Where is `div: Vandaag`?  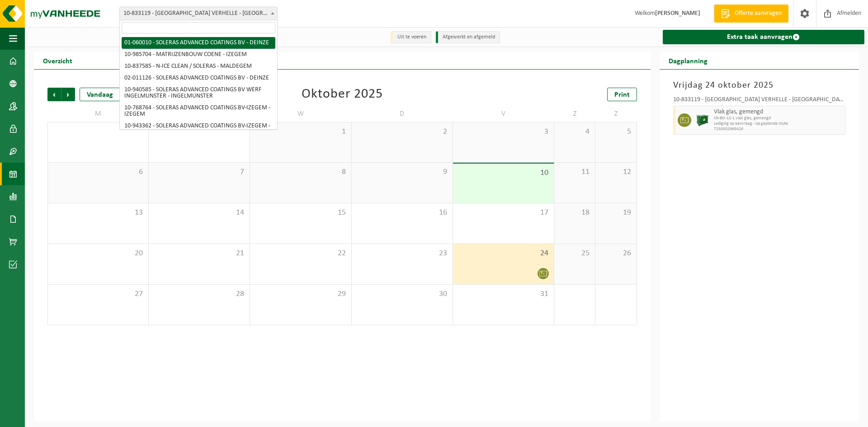
div: Vandaag is located at coordinates (100, 94).